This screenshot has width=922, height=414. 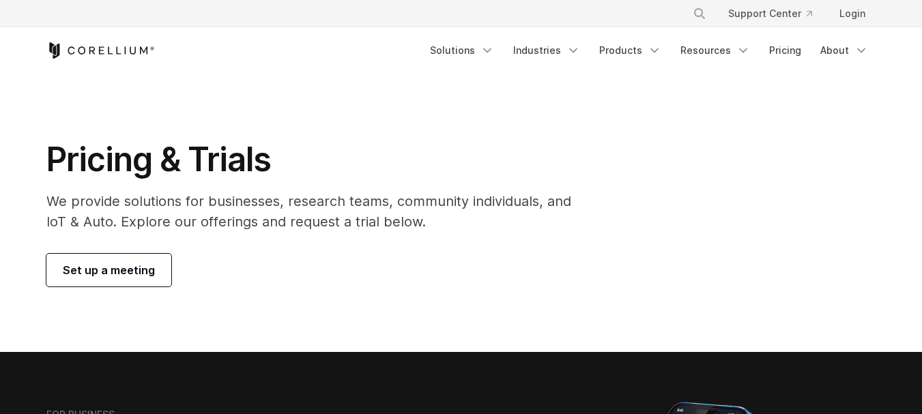 I want to click on h1: Pricing & Trials, so click(x=318, y=160).